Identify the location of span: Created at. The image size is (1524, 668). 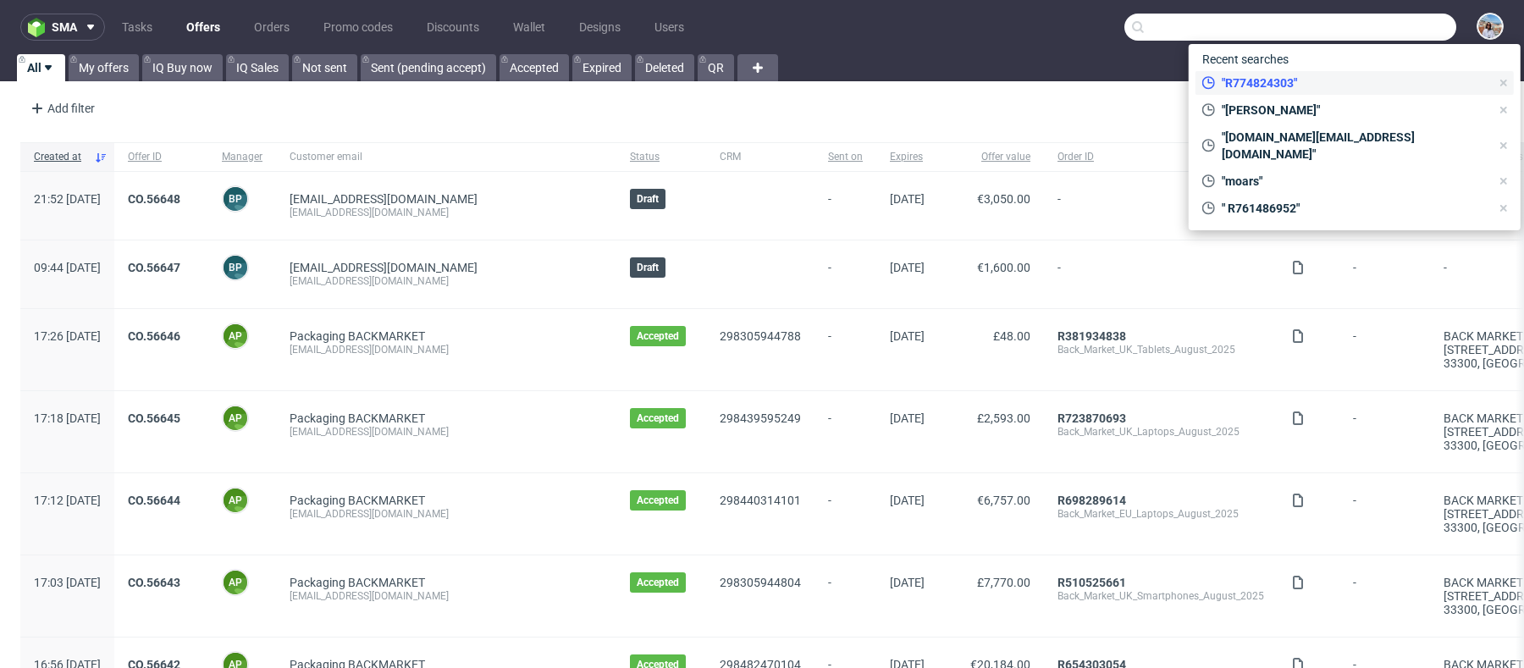
(60, 157).